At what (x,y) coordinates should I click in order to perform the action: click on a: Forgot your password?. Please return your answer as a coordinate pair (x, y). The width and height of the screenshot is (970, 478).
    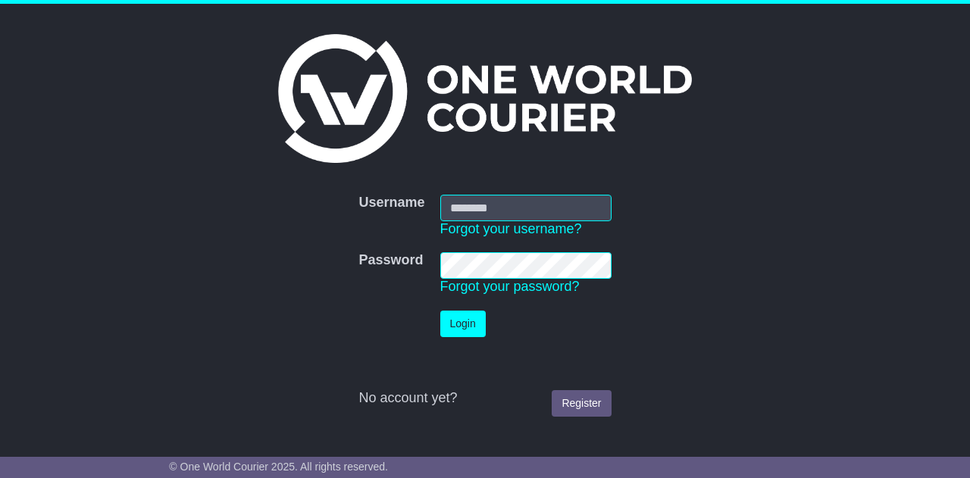
    Looking at the image, I should click on (510, 286).